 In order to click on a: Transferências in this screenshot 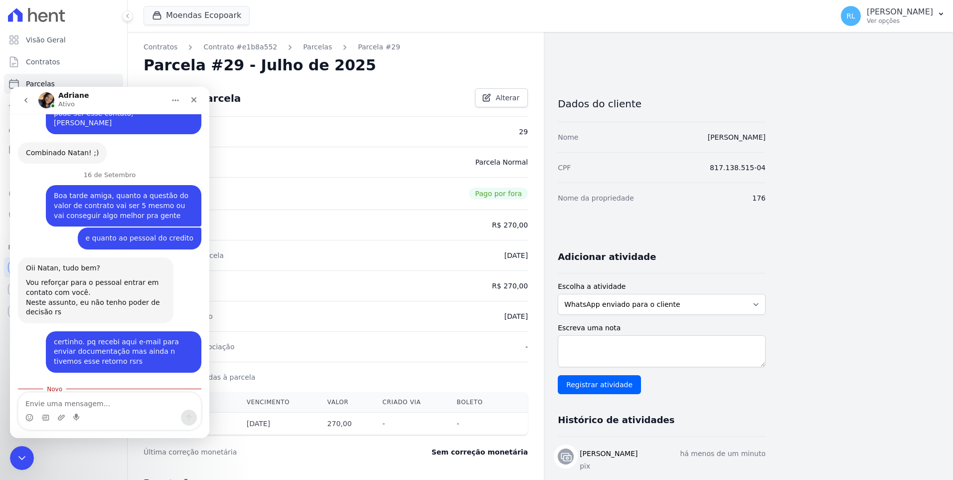, I will do `click(63, 172)`.